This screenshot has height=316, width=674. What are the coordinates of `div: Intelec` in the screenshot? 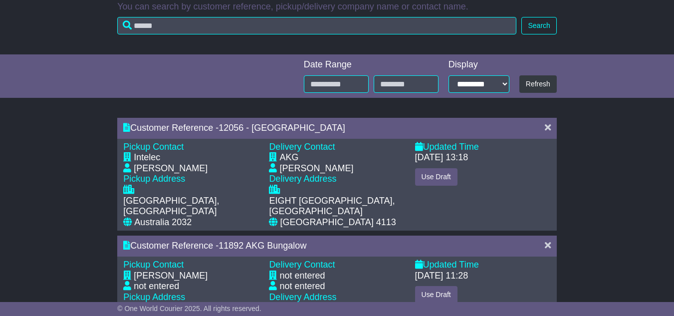 It's located at (147, 158).